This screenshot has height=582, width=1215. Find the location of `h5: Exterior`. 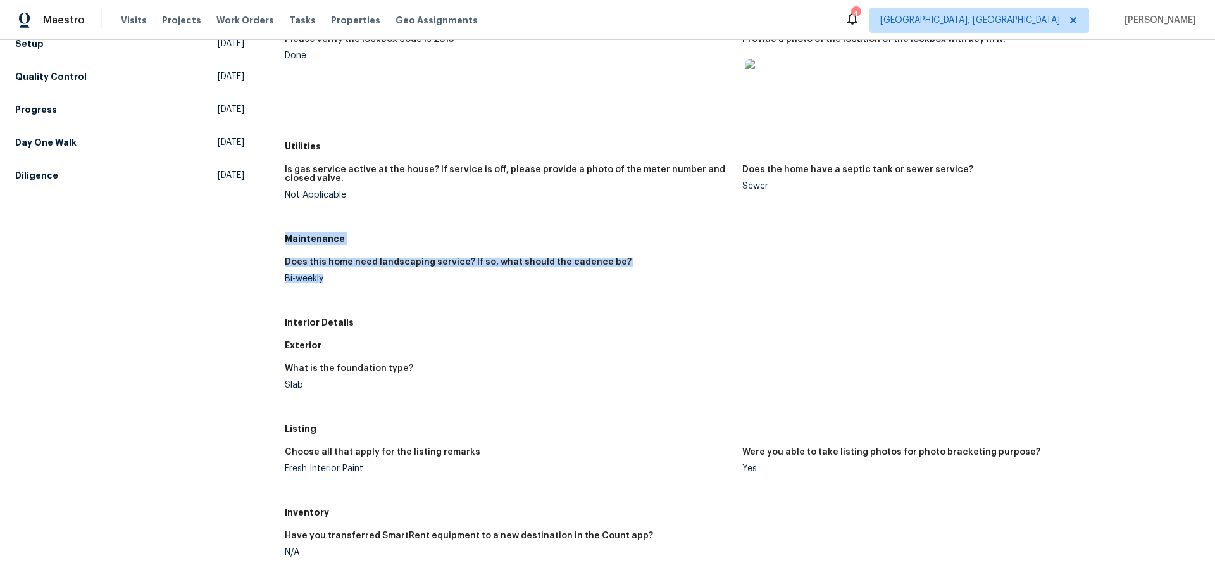

h5: Exterior is located at coordinates (743, 345).